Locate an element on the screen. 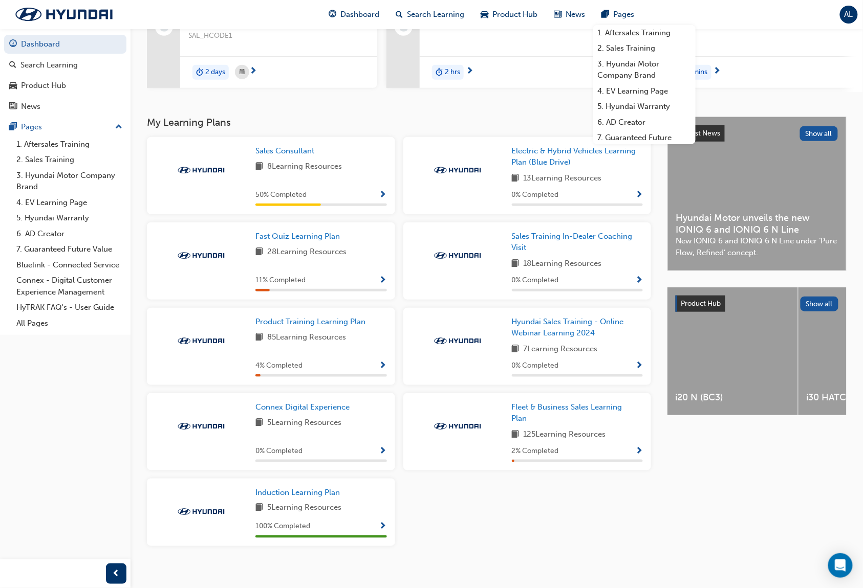  span: duration-icon is located at coordinates (200, 73).